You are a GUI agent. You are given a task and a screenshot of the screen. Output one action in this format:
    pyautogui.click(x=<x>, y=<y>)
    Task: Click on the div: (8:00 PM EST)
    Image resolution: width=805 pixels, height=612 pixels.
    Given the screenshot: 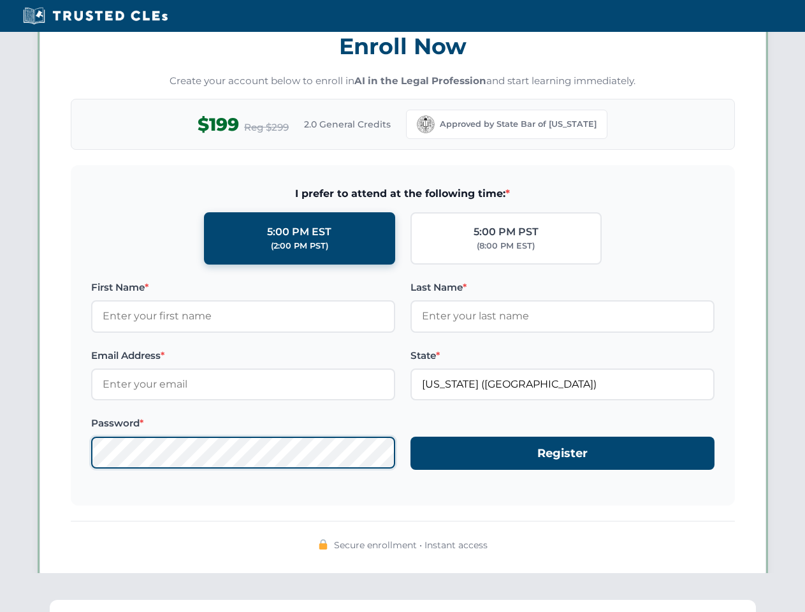 What is the action you would take?
    pyautogui.click(x=505, y=246)
    